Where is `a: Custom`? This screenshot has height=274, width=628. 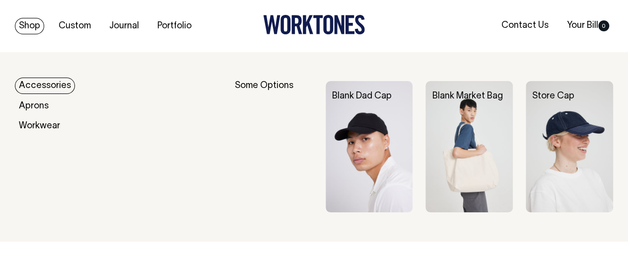 a: Custom is located at coordinates (74, 26).